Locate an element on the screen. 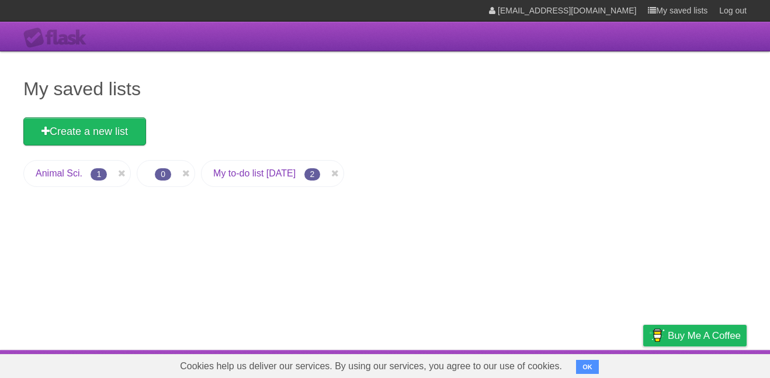 This screenshot has height=378, width=770. span: 1 is located at coordinates (99, 174).